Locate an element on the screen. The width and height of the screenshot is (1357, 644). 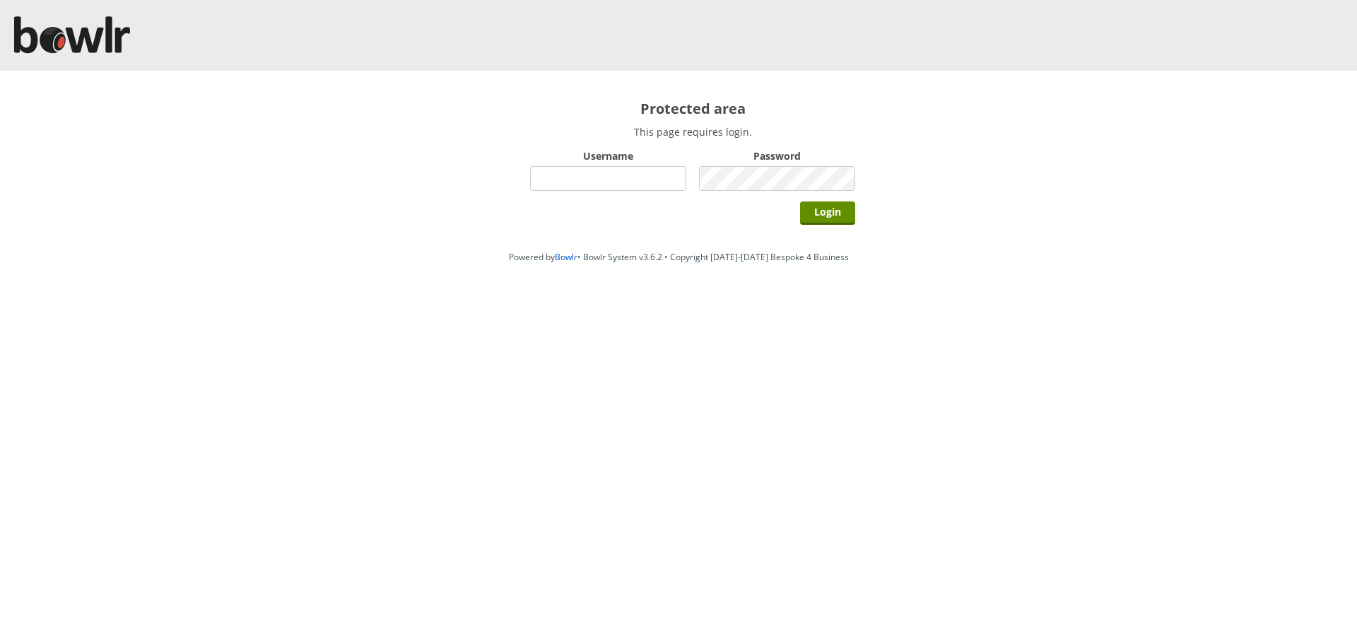
label: Username is located at coordinates (608, 156).